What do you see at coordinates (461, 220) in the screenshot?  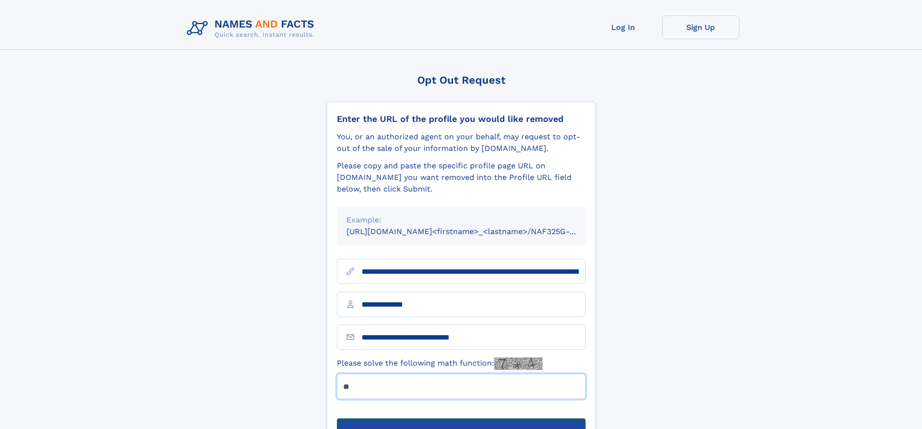 I see `div: Example:` at bounding box center [461, 220].